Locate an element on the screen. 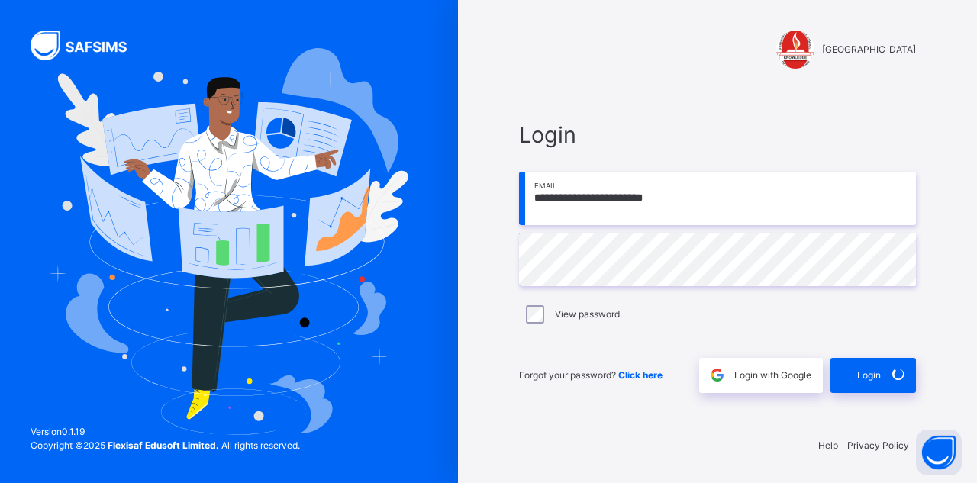  img: SAFSIMS Logo is located at coordinates (88, 45).